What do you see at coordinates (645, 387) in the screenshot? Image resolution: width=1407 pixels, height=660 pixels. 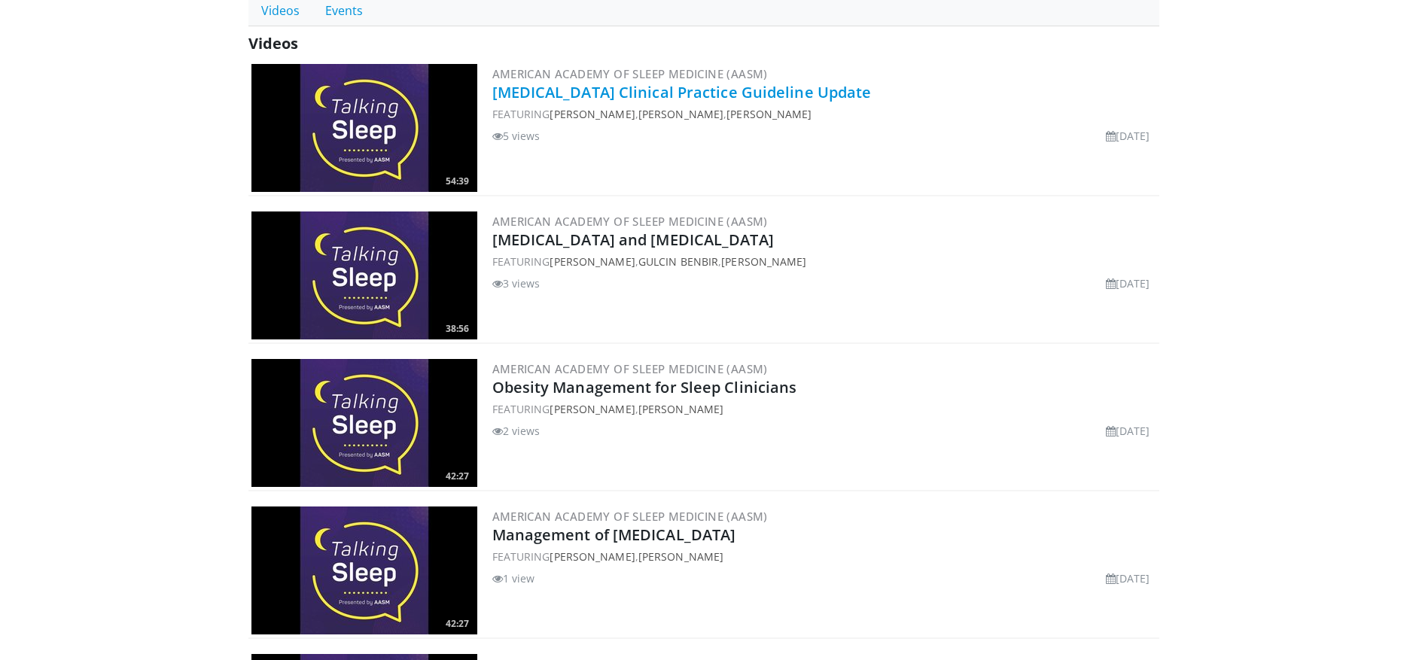 I see `a: Obesity Management for Sleep Clinicians` at bounding box center [645, 387].